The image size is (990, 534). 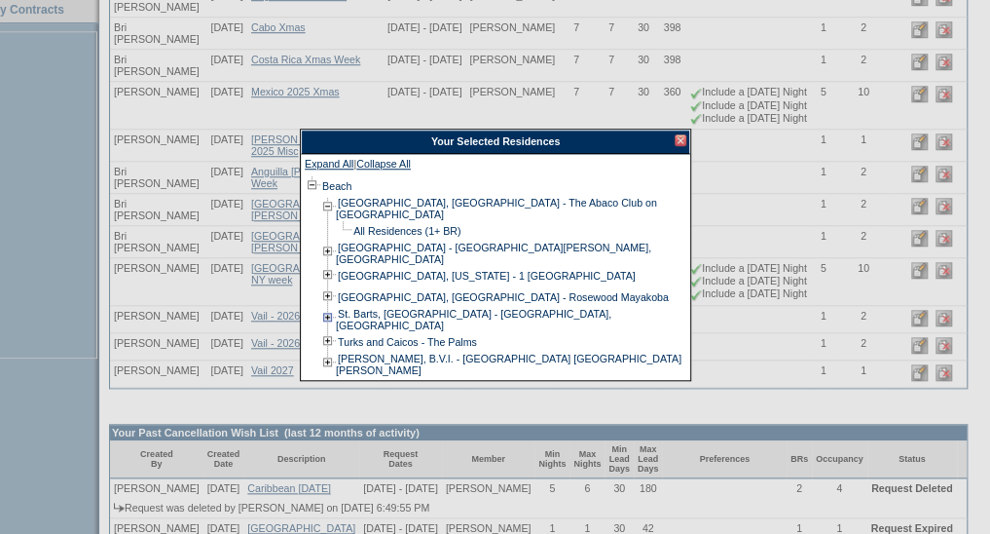 What do you see at coordinates (337, 186) in the screenshot?
I see `a: Beach` at bounding box center [337, 186].